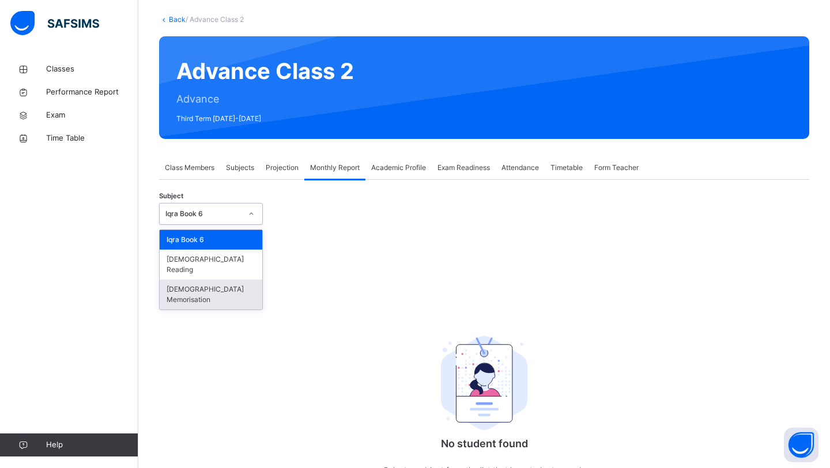 The width and height of the screenshot is (830, 468). I want to click on span: Timetable, so click(567, 168).